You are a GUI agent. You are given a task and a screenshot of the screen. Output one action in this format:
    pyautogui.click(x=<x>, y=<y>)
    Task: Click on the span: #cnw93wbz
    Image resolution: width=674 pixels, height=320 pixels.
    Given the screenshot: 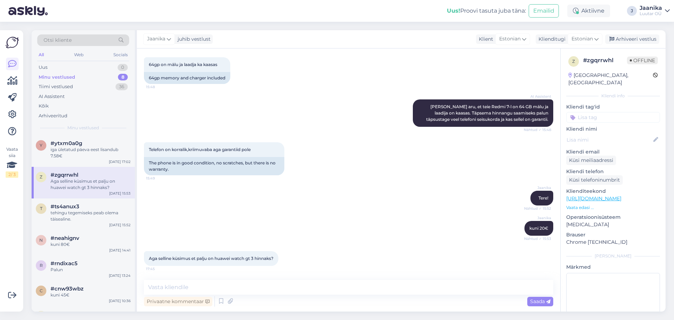 What is the action you would take?
    pyautogui.click(x=67, y=288)
    